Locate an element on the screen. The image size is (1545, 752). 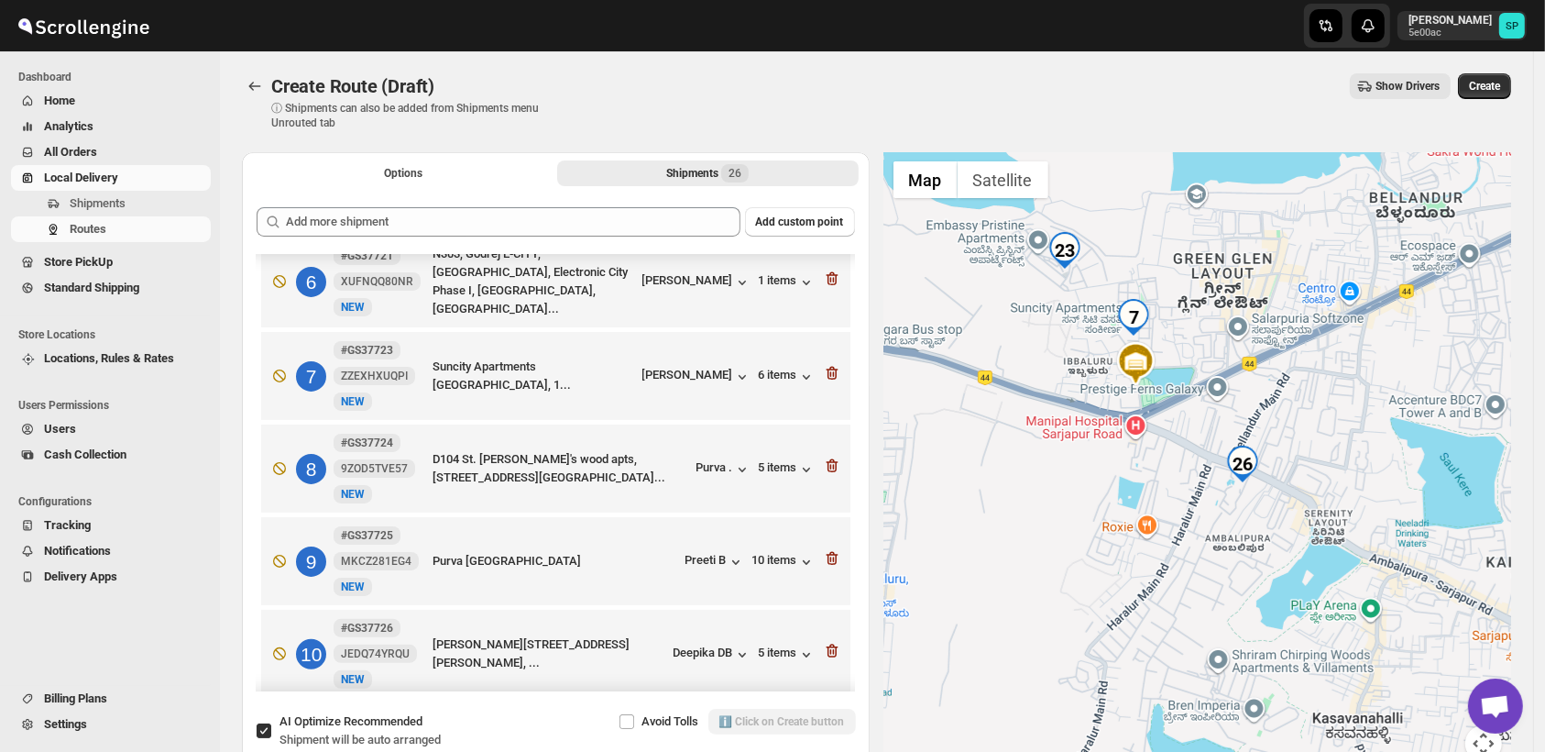
button: Tracking is located at coordinates (111, 525).